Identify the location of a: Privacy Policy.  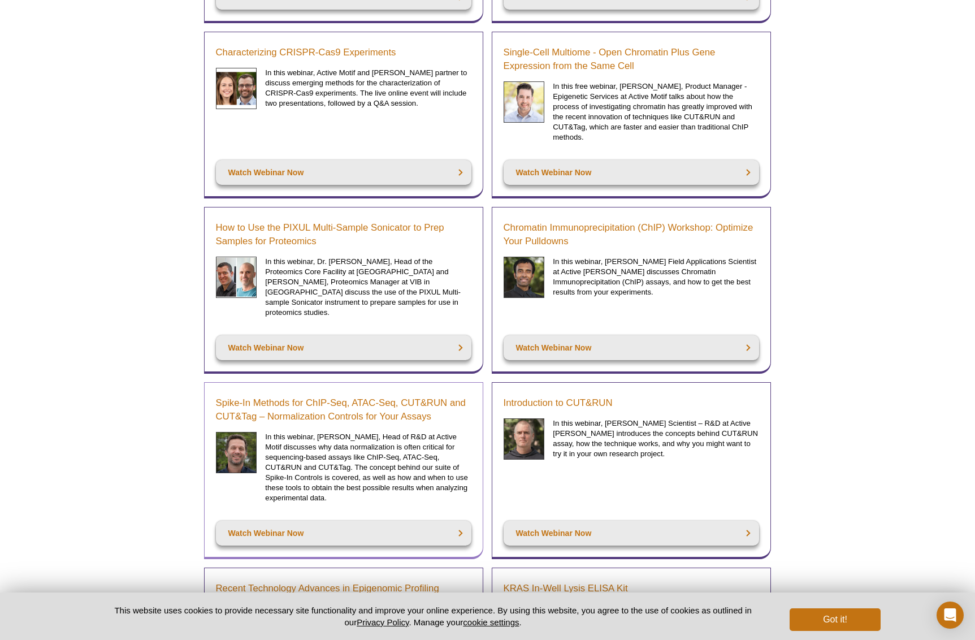
(383, 622).